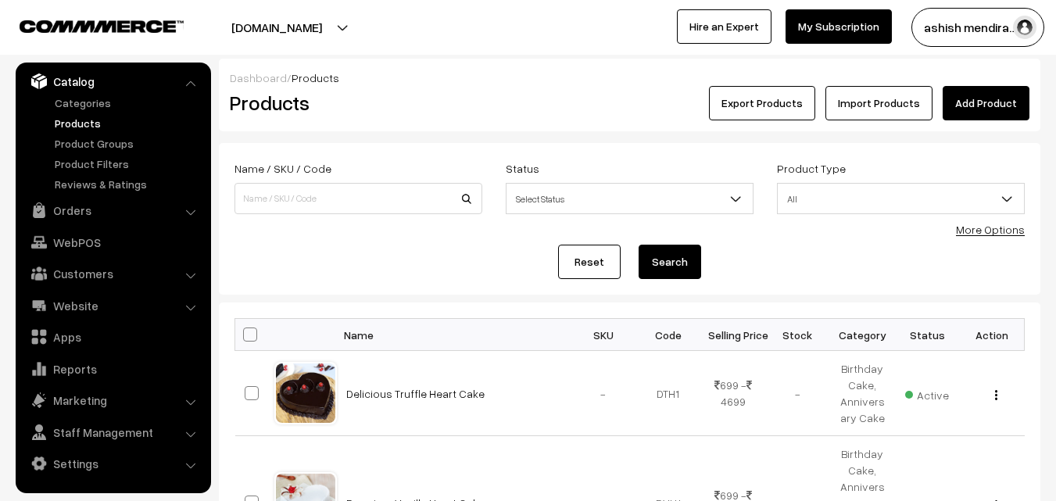 This screenshot has width=1056, height=501. Describe the element at coordinates (670, 262) in the screenshot. I see `button: Search` at that location.